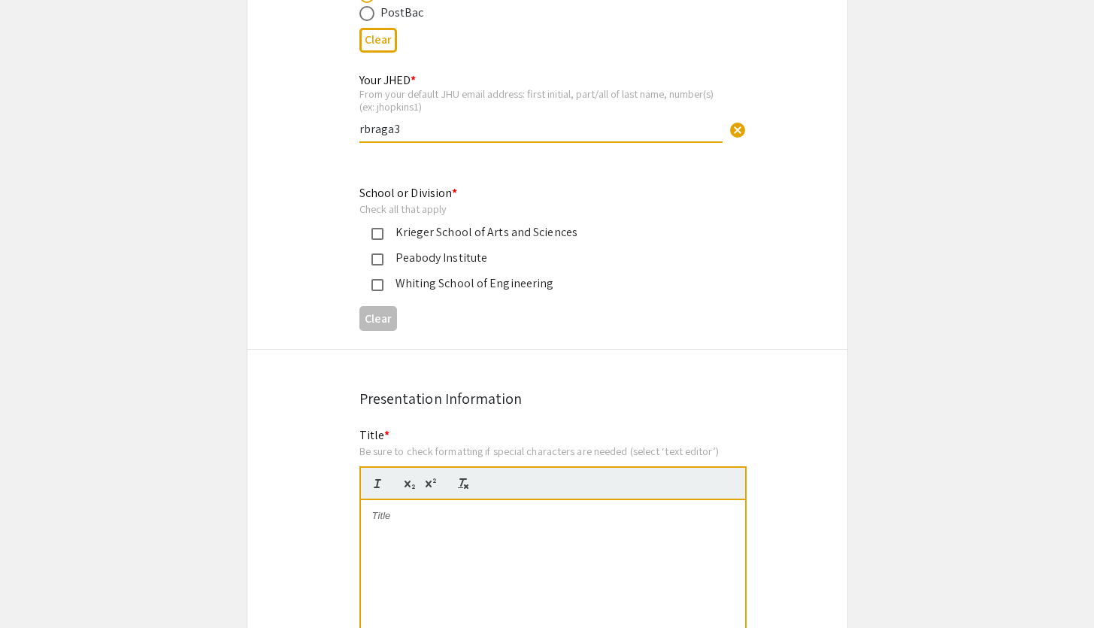 This screenshot has height=628, width=1094. I want to click on mat-label: Your JHED, so click(387, 80).